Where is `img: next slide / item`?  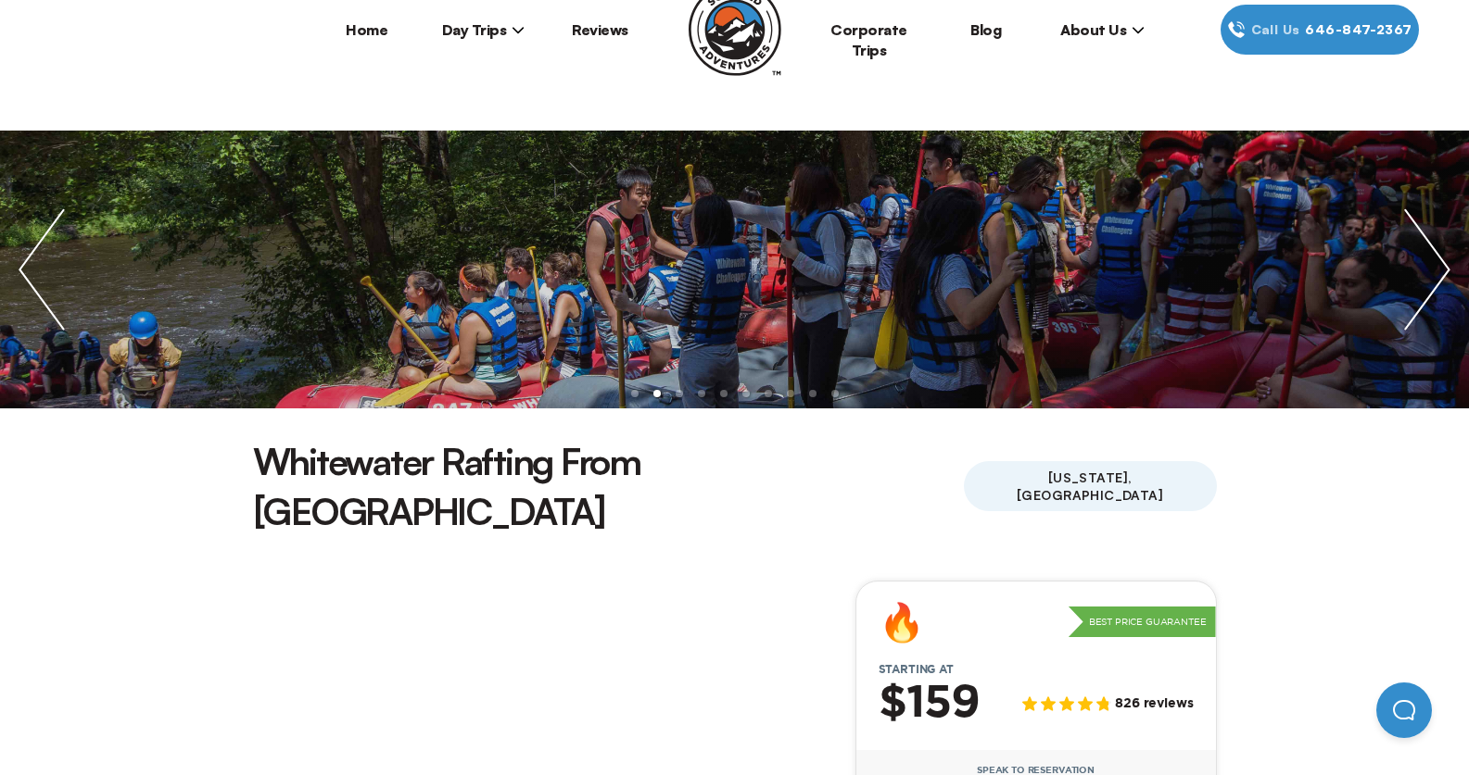 img: next slide / item is located at coordinates (1427, 270).